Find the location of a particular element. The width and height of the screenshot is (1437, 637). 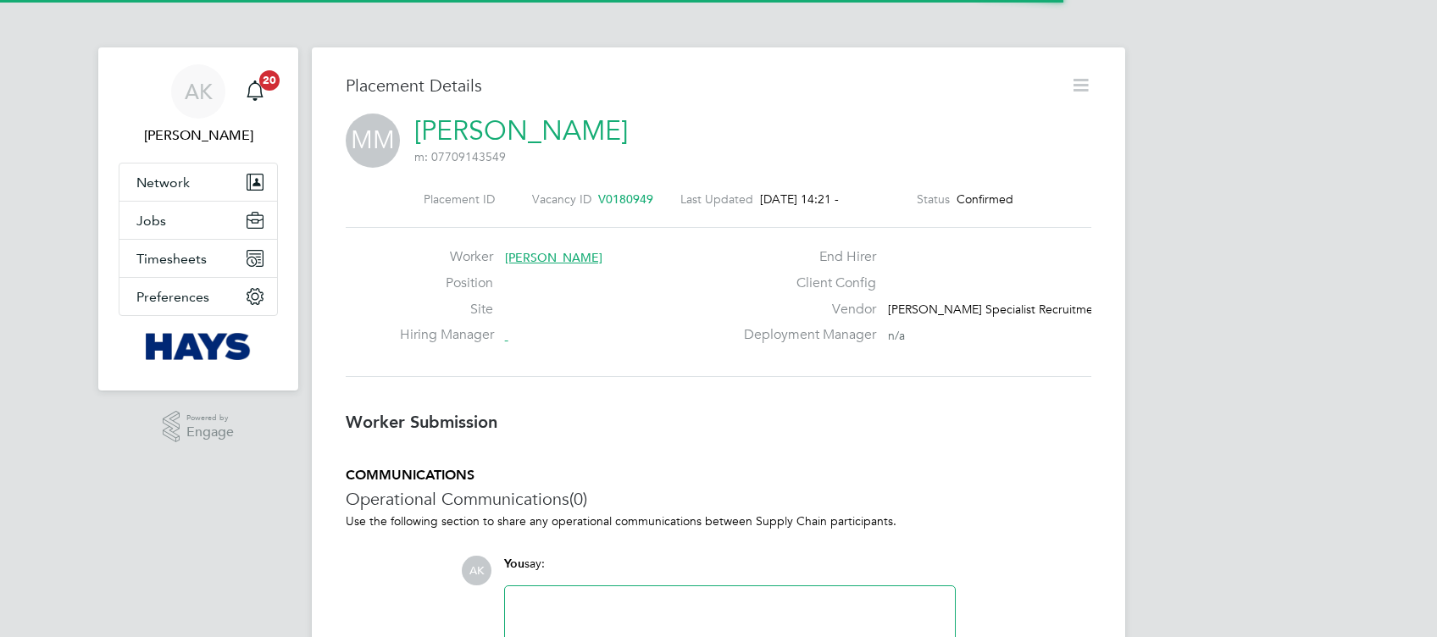

h3: Operational Communications is located at coordinates (718, 499).